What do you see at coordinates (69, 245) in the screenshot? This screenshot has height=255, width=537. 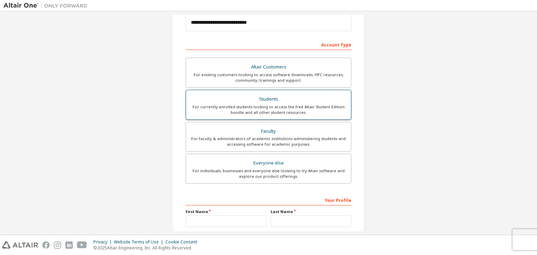 I see `img: linkedin.svg` at bounding box center [69, 245].